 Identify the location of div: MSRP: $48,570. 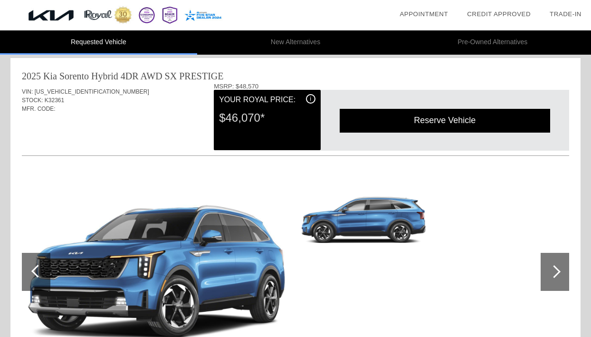
(391, 86).